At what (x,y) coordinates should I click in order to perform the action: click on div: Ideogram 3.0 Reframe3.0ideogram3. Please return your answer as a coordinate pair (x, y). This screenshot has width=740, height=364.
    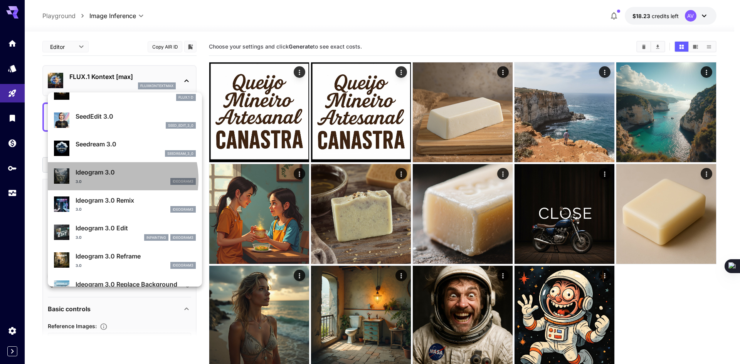
    Looking at the image, I should click on (125, 260).